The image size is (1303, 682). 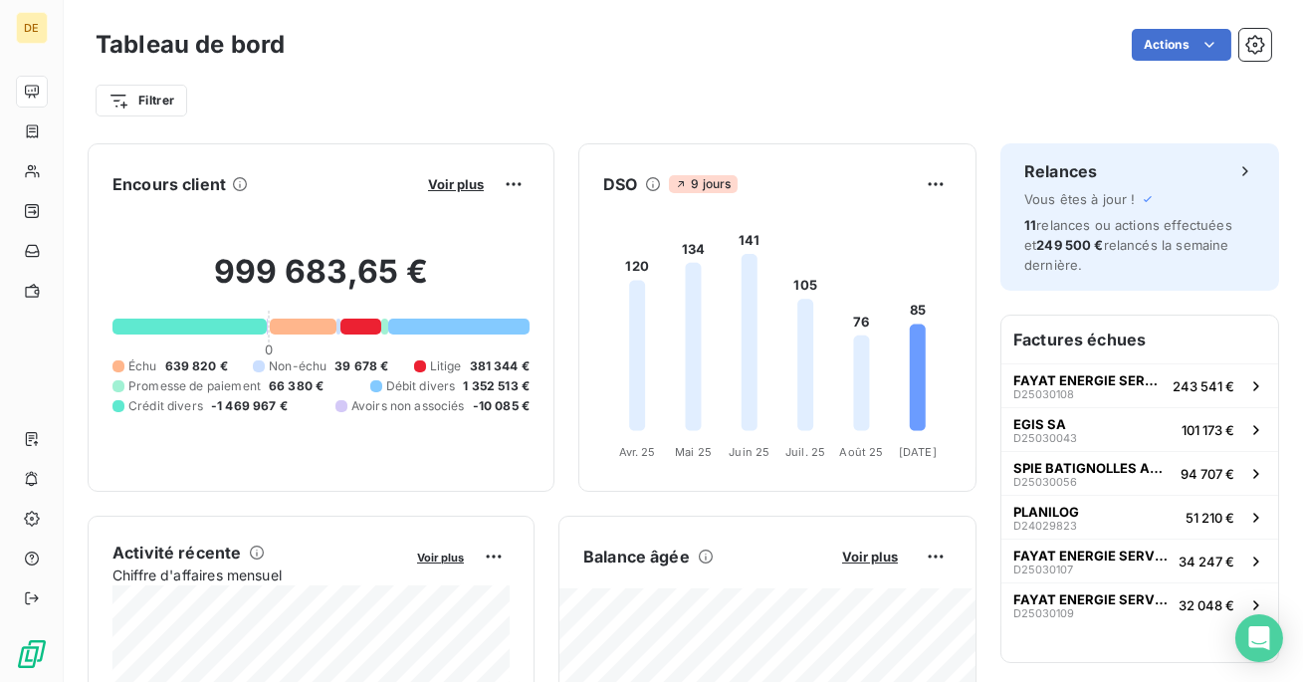 I want to click on span: Échu, so click(x=142, y=366).